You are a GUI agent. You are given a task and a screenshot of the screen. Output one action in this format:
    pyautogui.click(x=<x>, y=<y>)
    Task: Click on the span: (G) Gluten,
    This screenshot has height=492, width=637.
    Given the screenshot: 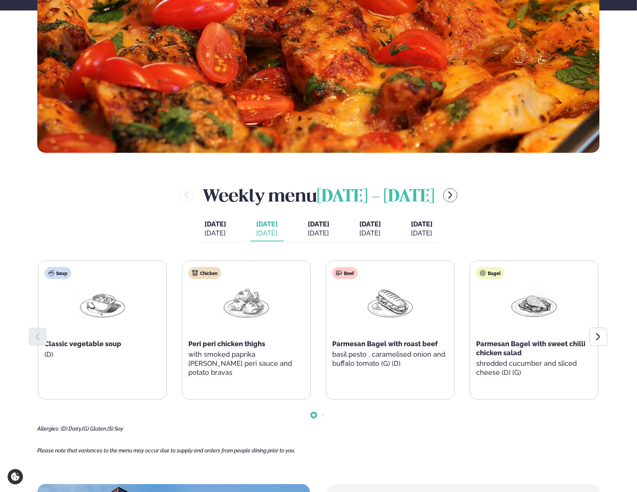 What is the action you would take?
    pyautogui.click(x=95, y=429)
    